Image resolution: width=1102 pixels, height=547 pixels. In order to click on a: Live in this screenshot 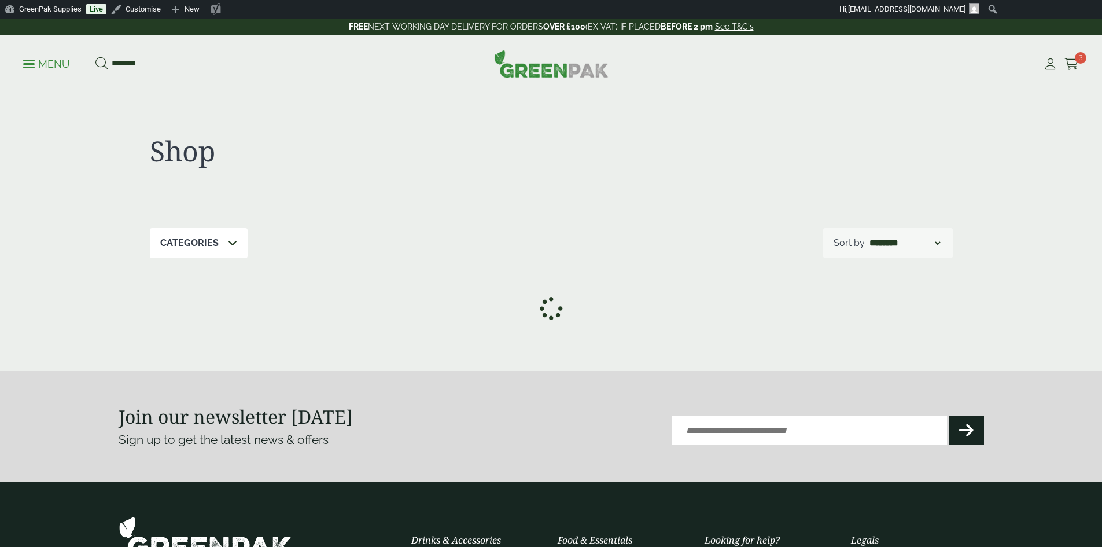, I will do `click(96, 9)`.